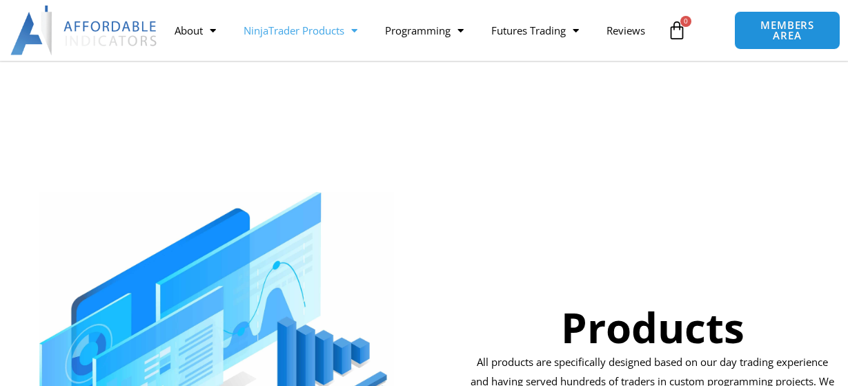  Describe the element at coordinates (652, 327) in the screenshot. I see `h1: Products` at that location.